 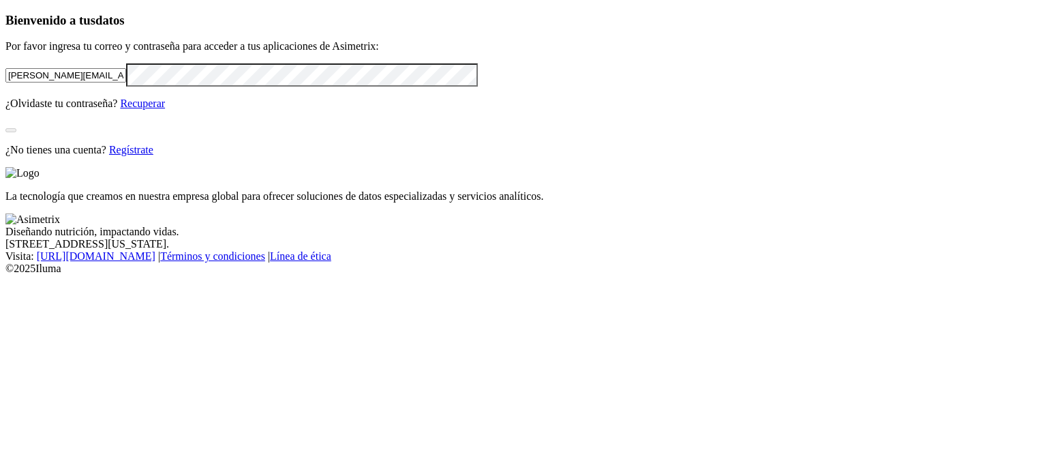 What do you see at coordinates (523, 20) in the screenshot?
I see `h3: Bienvenido a tus` at bounding box center [523, 20].